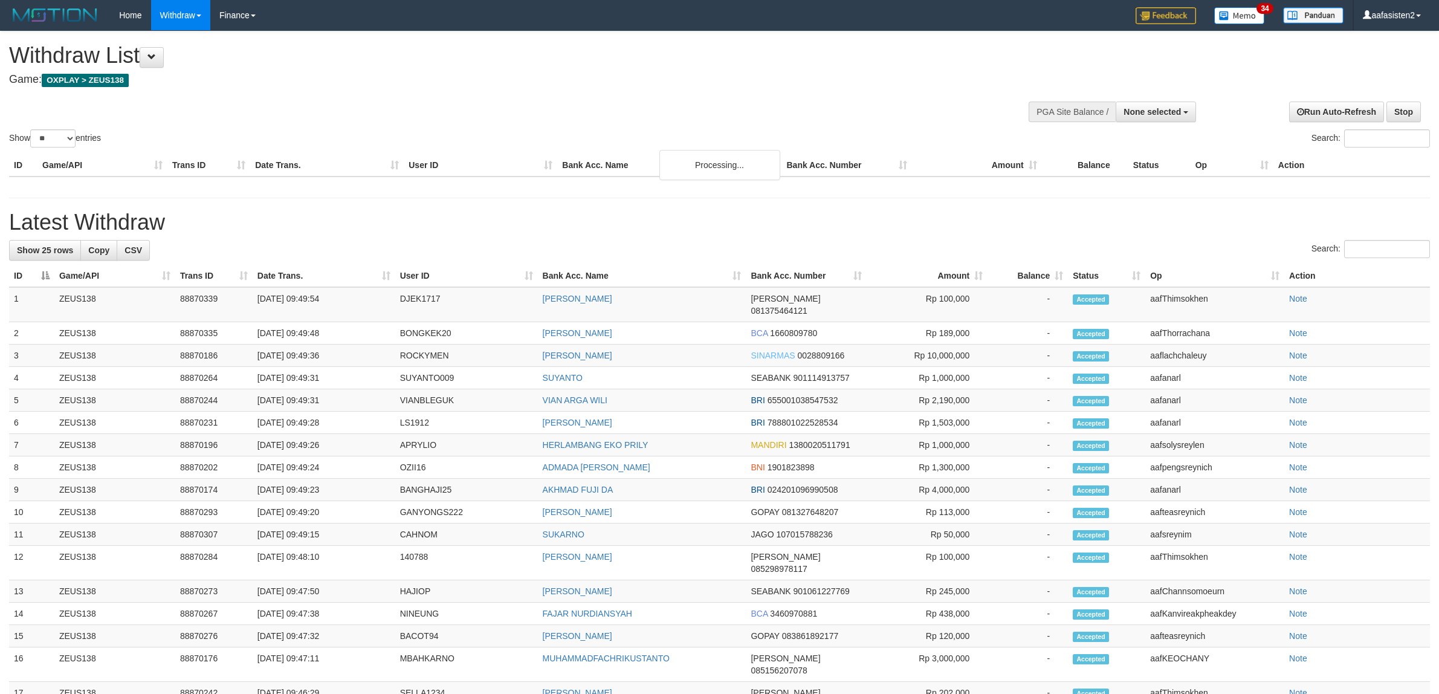 This screenshot has height=694, width=1439. I want to click on span: SEABANK, so click(771, 591).